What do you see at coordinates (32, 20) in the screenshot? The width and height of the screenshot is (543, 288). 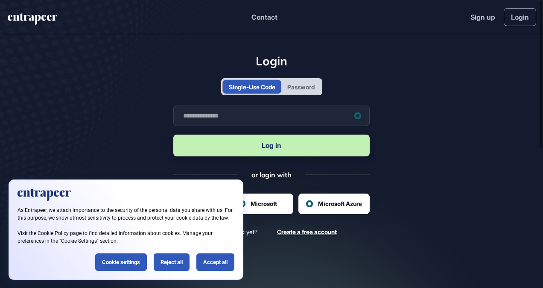 I see `a: entrapeer-logo` at bounding box center [32, 20].